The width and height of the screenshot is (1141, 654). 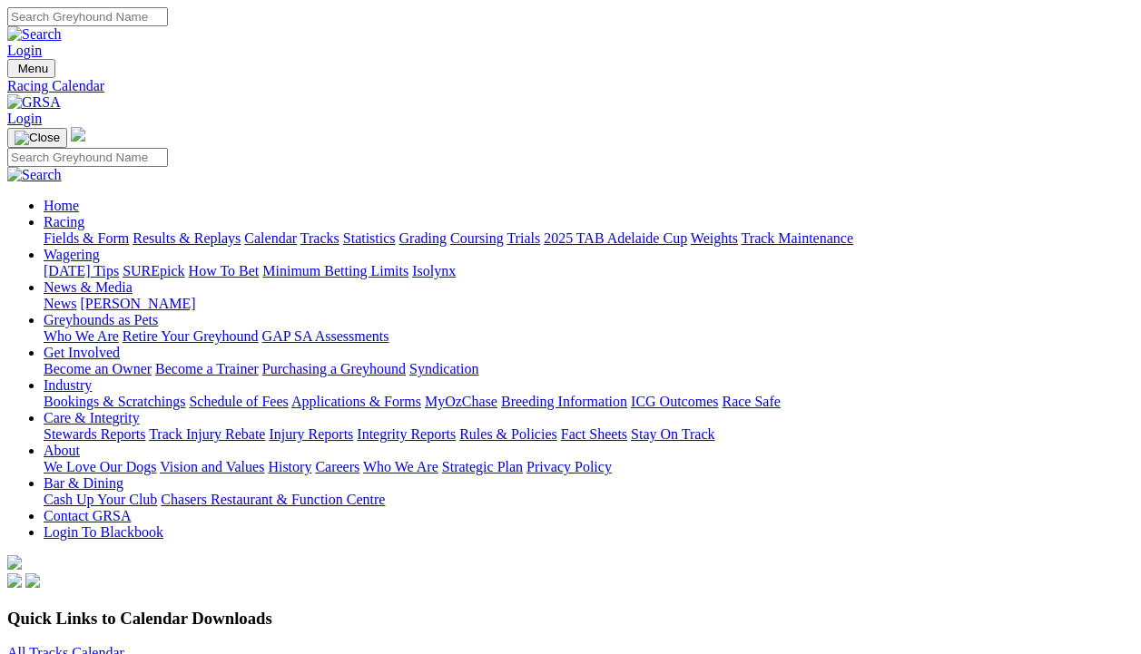 What do you see at coordinates (476, 238) in the screenshot?
I see `a: Coursing` at bounding box center [476, 238].